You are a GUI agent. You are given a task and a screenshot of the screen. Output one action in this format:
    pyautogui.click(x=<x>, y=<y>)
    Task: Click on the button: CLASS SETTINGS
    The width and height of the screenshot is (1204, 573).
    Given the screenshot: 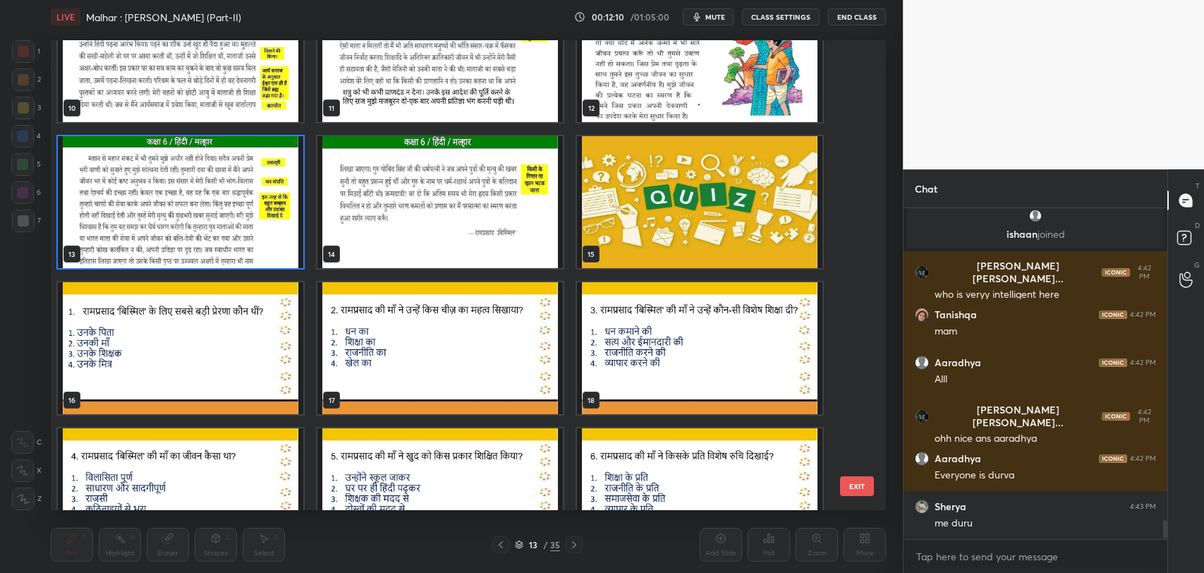 What is the action you would take?
    pyautogui.click(x=781, y=17)
    